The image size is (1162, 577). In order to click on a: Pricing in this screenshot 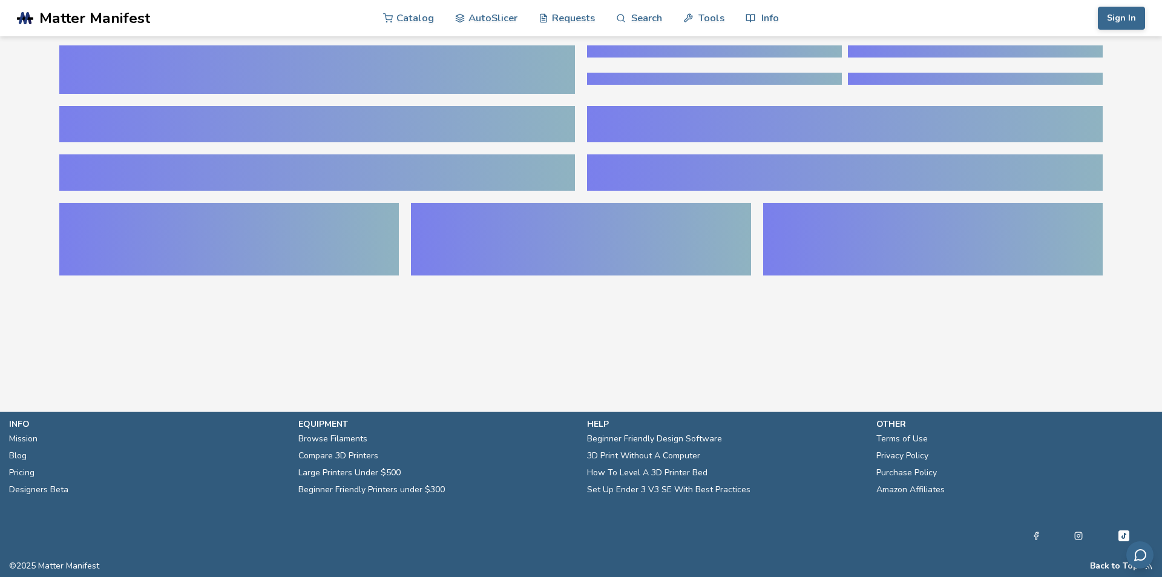, I will do `click(22, 473)`.